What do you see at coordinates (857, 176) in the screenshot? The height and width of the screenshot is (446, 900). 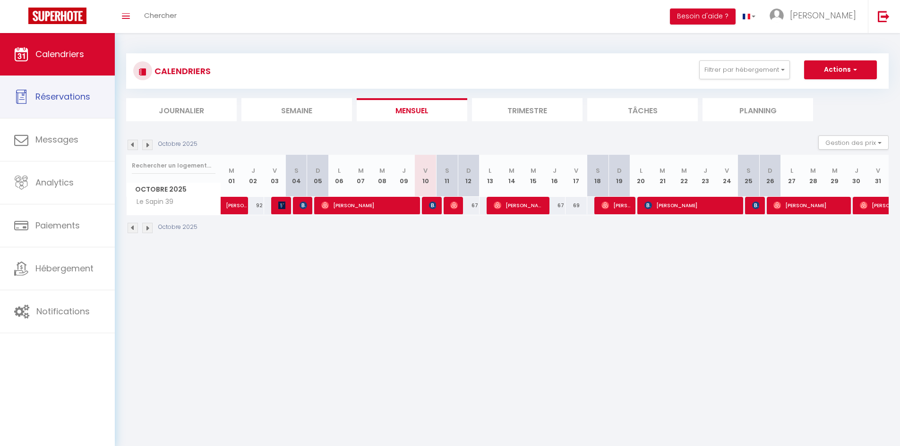 I see `th: 30` at bounding box center [857, 176].